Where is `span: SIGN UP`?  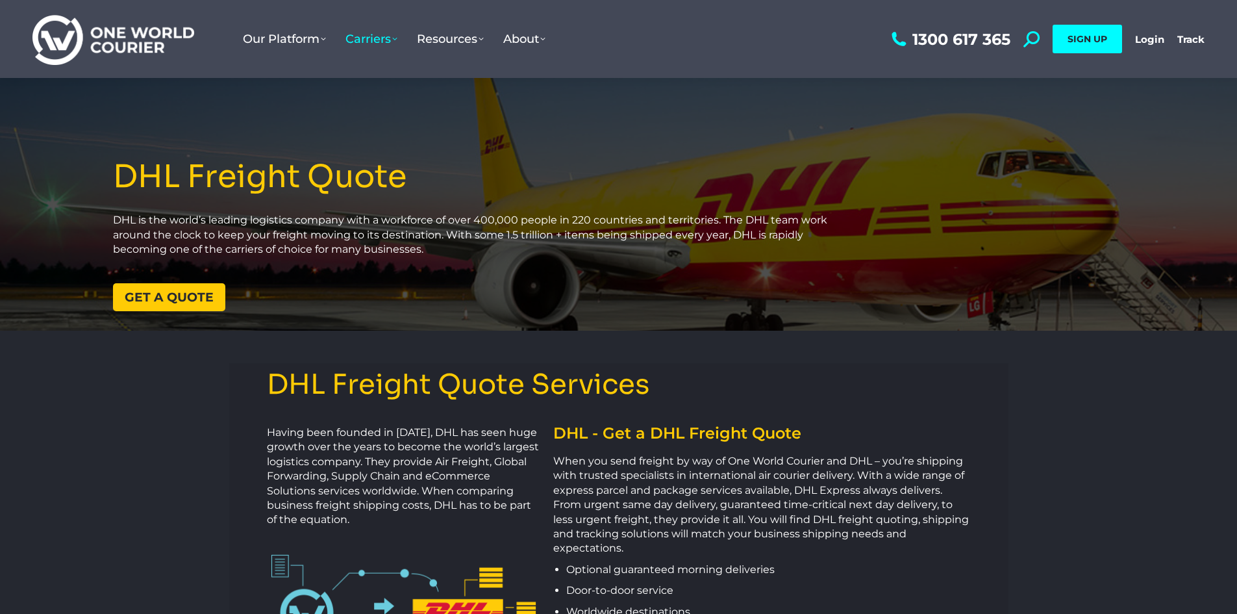 span: SIGN UP is located at coordinates (1087, 39).